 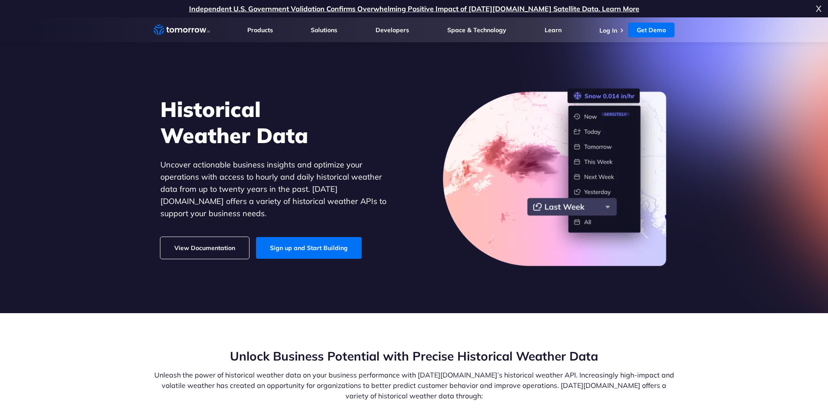 What do you see at coordinates (280, 122) in the screenshot?
I see `h1: Historical Weather Data` at bounding box center [280, 122].